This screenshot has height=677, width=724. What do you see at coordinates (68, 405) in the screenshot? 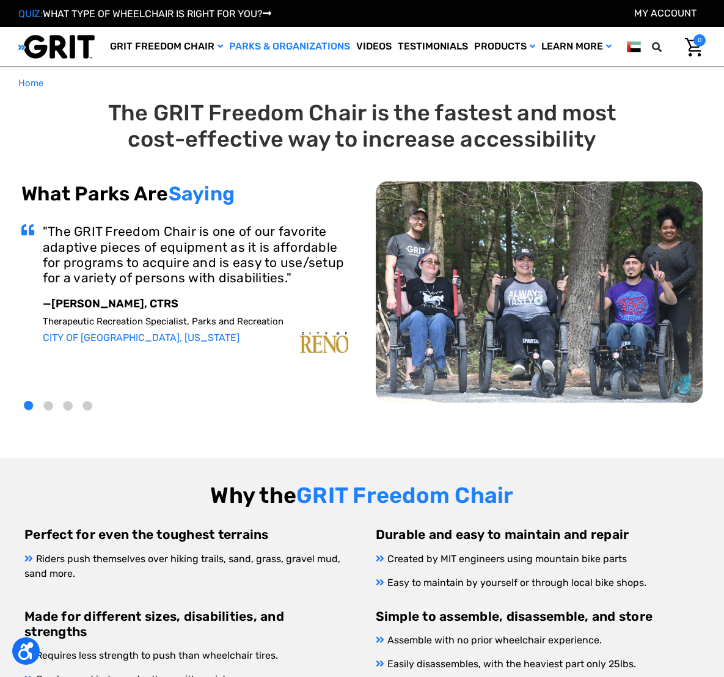
I see `button: 3 of 4` at bounding box center [68, 405].